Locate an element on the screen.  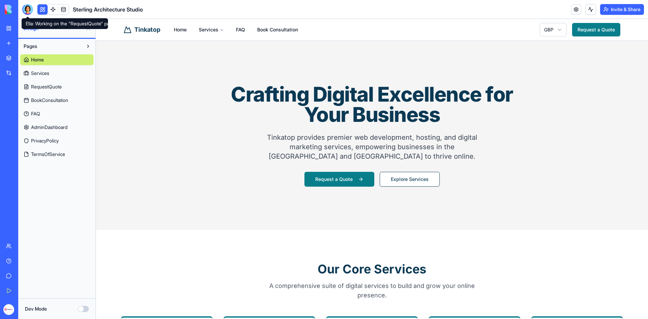
a: PrivacyPolicy is located at coordinates (57, 141).